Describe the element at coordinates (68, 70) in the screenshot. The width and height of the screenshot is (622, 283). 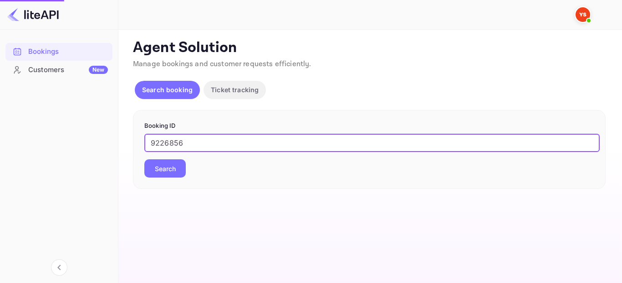
I see `div: Customers` at that location.